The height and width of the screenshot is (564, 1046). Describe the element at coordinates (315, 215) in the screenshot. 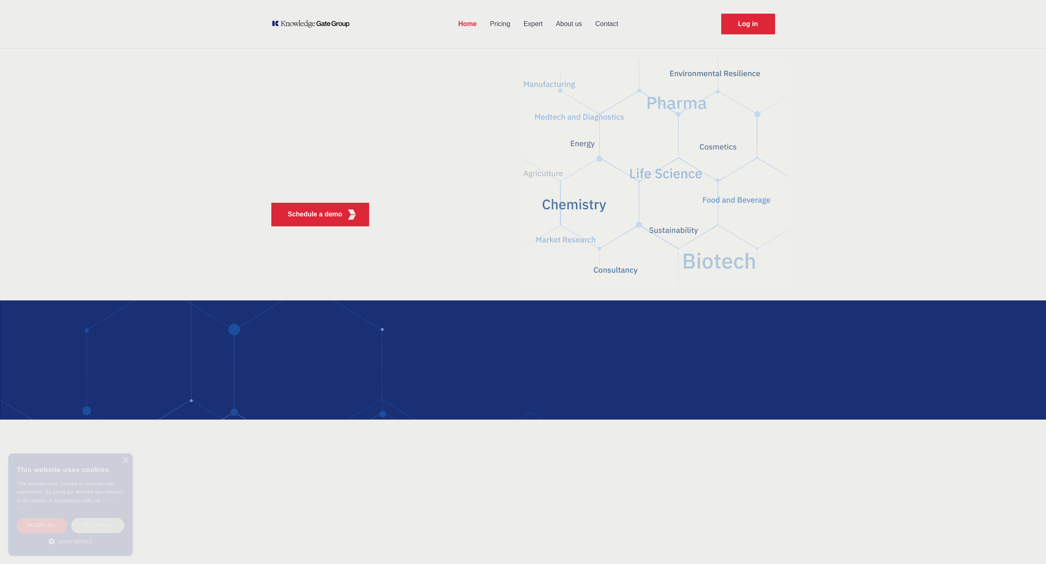

I see `p: Schedule a demo` at that location.